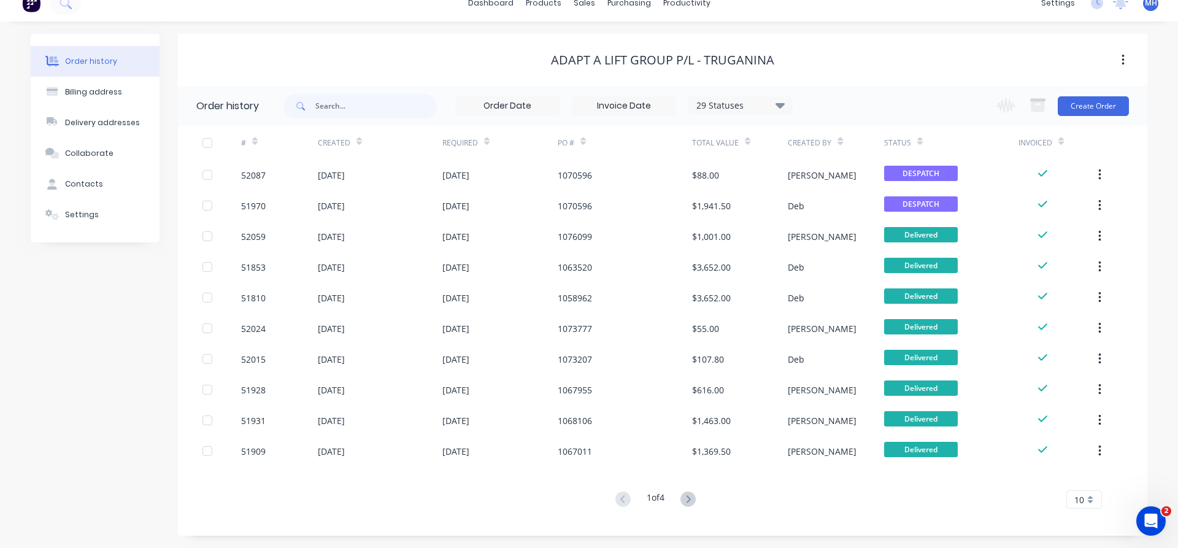 Image resolution: width=1178 pixels, height=548 pixels. What do you see at coordinates (575, 390) in the screenshot?
I see `div: 1067955` at bounding box center [575, 390].